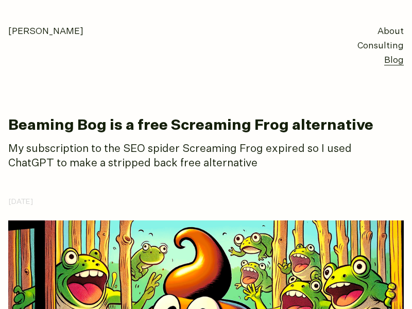 The height and width of the screenshot is (309, 412). I want to click on a: About, so click(390, 31).